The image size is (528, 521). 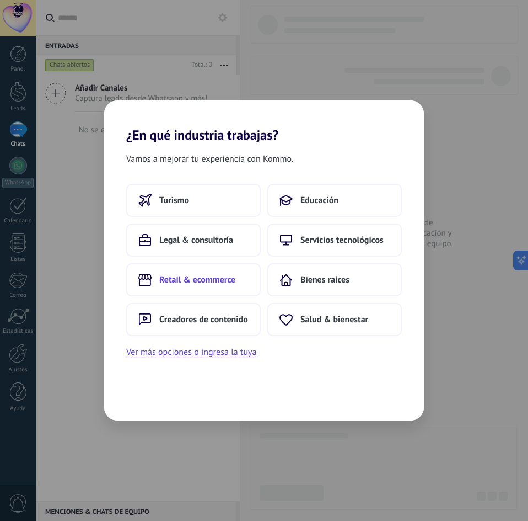 What do you see at coordinates (194, 200) in the screenshot?
I see `button: Turismo` at bounding box center [194, 200].